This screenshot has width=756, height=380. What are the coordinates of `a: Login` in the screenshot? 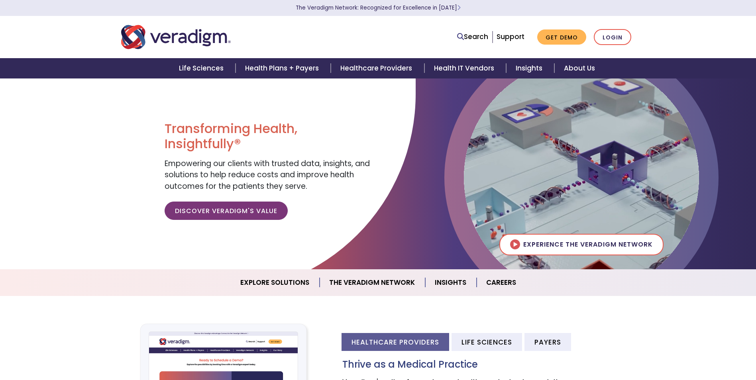 It's located at (613, 37).